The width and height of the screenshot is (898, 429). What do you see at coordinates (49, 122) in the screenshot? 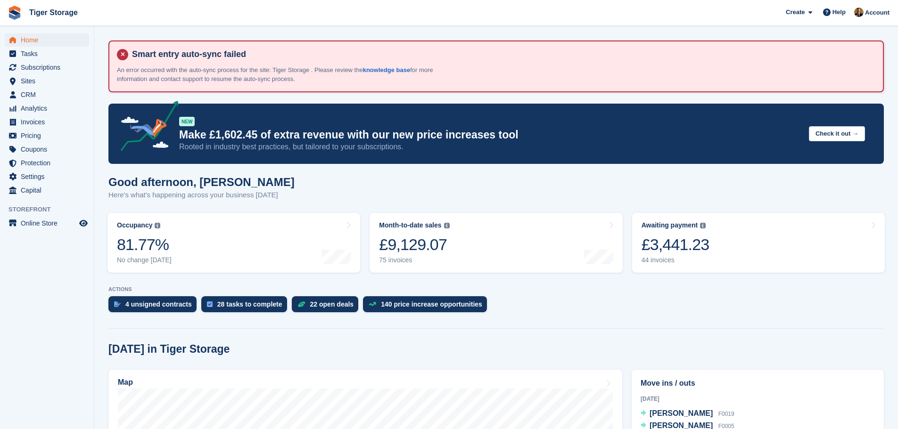
I see `span: Invoices` at bounding box center [49, 122].